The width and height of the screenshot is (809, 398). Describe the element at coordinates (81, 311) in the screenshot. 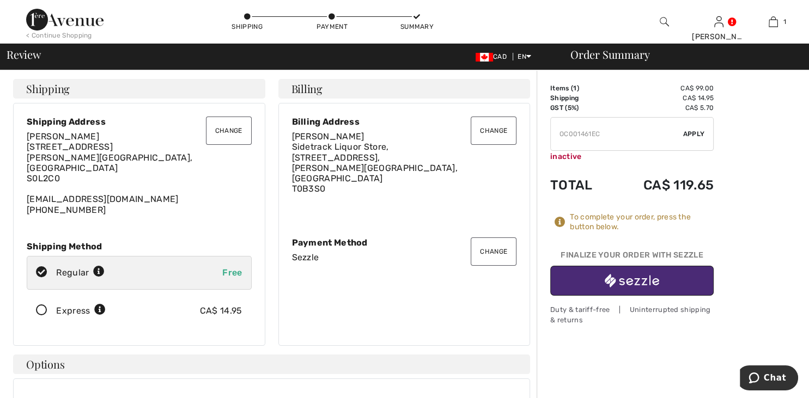

I see `div: Express` at that location.